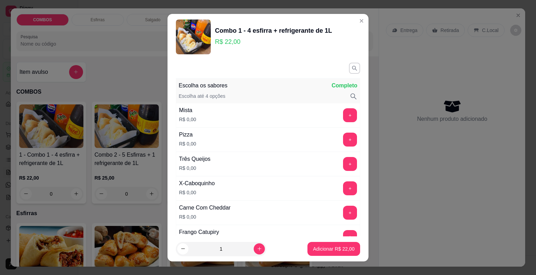 The height and width of the screenshot is (275, 536). I want to click on div: Frango Catupiry, so click(199, 233).